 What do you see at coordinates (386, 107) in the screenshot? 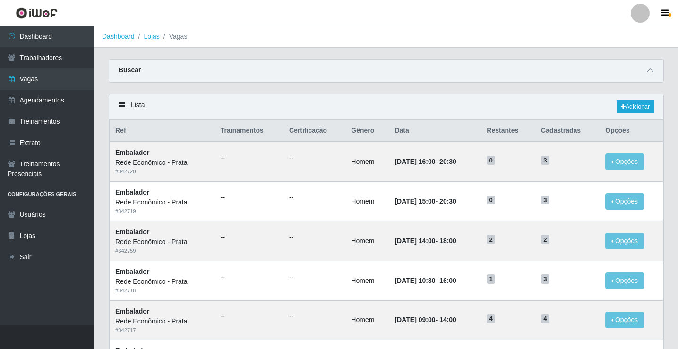
I see `div: Lista` at bounding box center [386, 107].